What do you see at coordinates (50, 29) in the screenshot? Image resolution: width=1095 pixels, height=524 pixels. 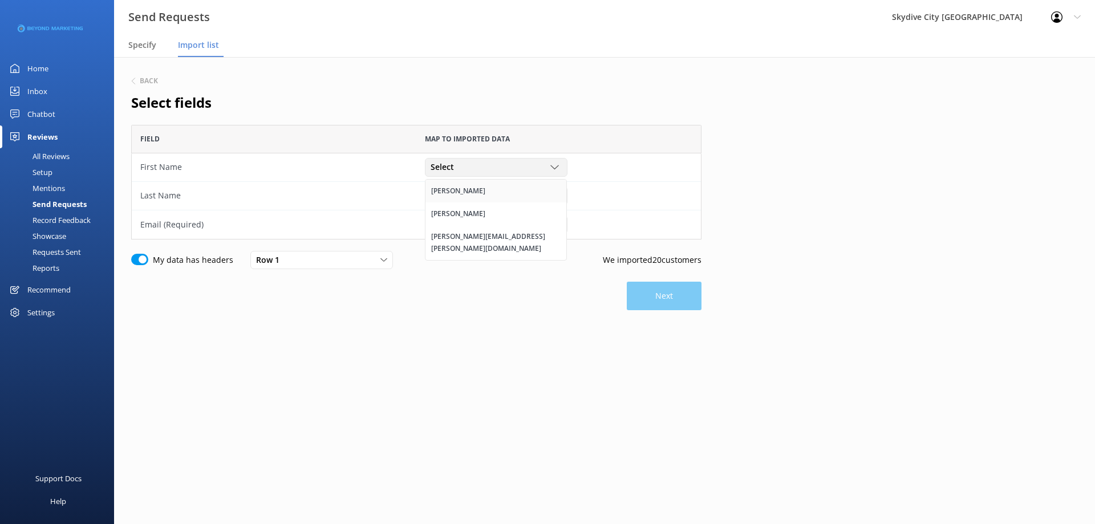 I see `img: 3-1676954853.png` at bounding box center [50, 29].